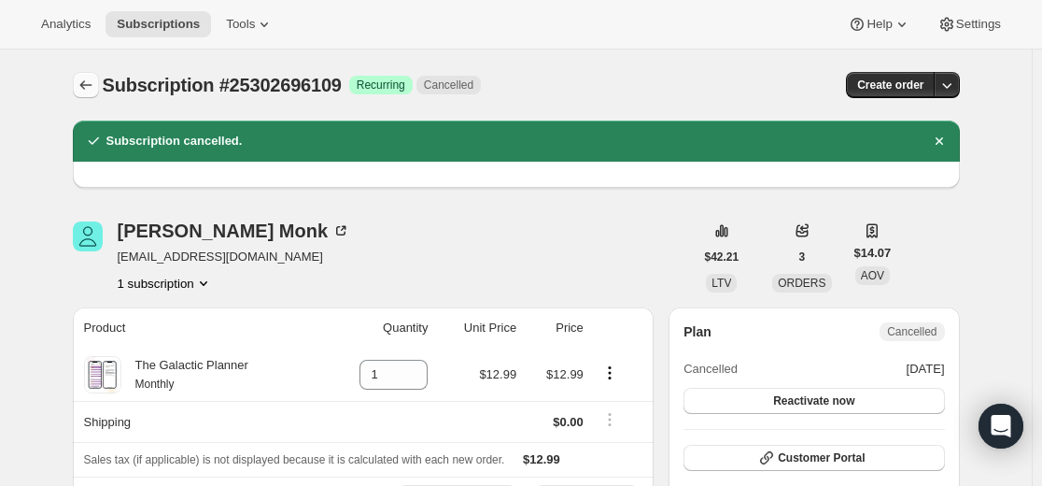 The width and height of the screenshot is (1042, 486). What do you see at coordinates (890, 85) in the screenshot?
I see `button: Create order` at bounding box center [890, 85].